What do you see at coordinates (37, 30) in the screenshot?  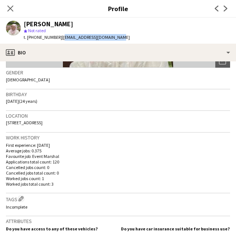 I see `span: Not rated` at bounding box center [37, 30].